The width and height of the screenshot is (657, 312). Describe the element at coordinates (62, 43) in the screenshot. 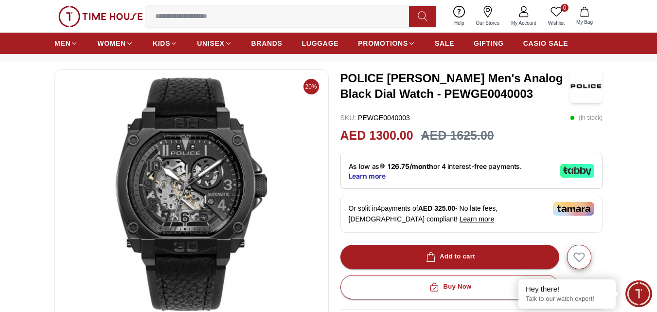

I see `span: MEN` at that location.